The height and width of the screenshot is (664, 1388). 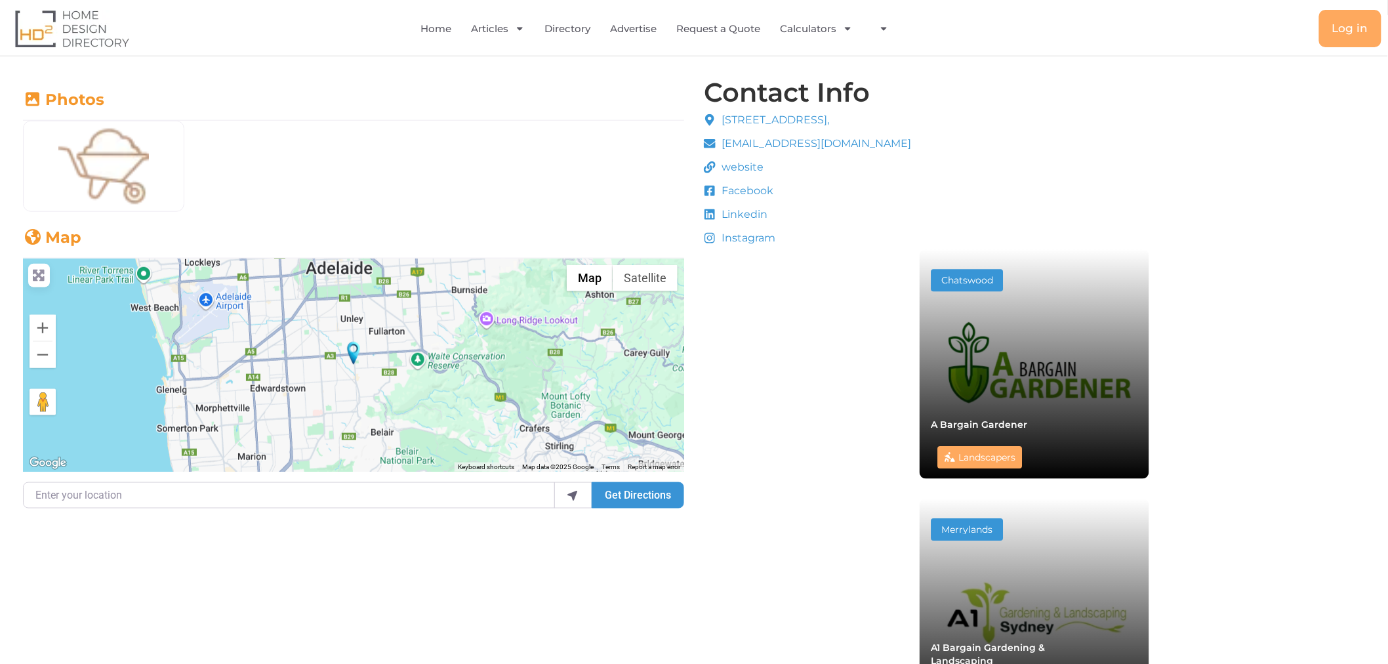 What do you see at coordinates (64, 99) in the screenshot?
I see `a: Photos` at bounding box center [64, 99].